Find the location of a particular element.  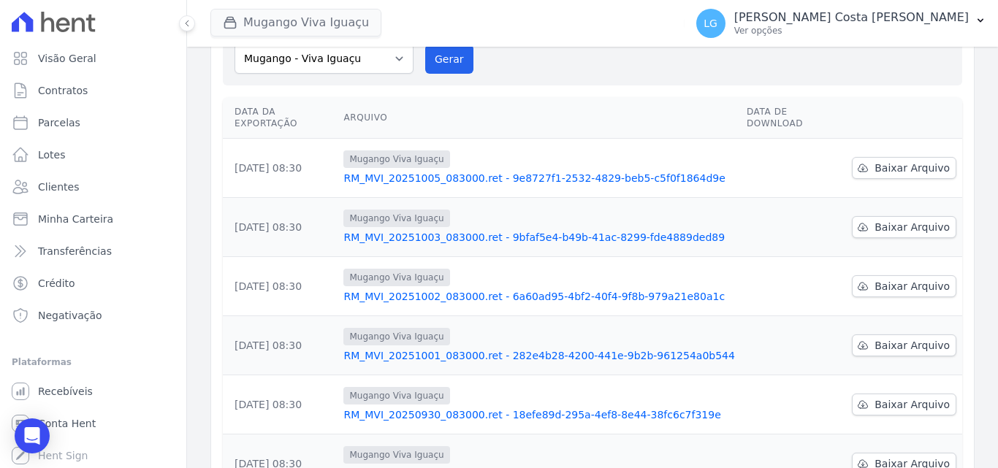

th: Data de Download is located at coordinates (794, 118).